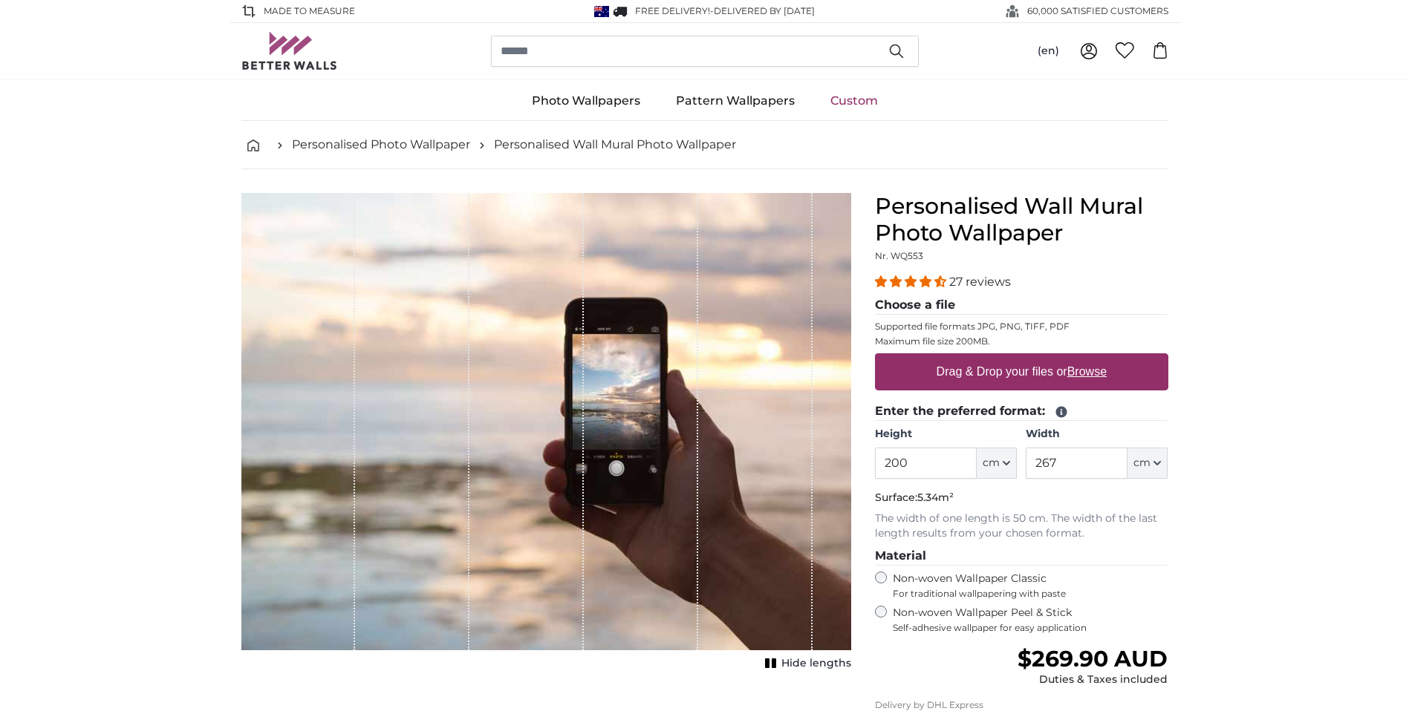  What do you see at coordinates (602, 11) in the screenshot?
I see `img: Australia` at bounding box center [602, 11].